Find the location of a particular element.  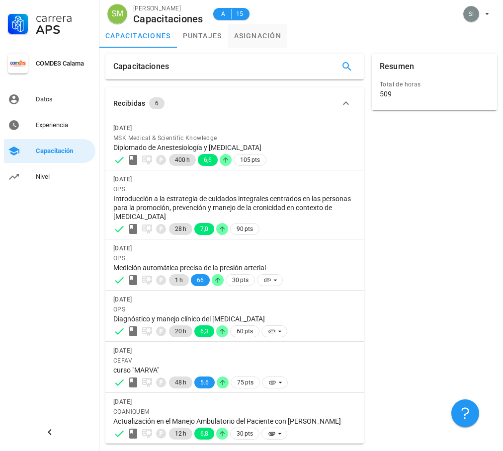

div: Resumen is located at coordinates (396, 67).